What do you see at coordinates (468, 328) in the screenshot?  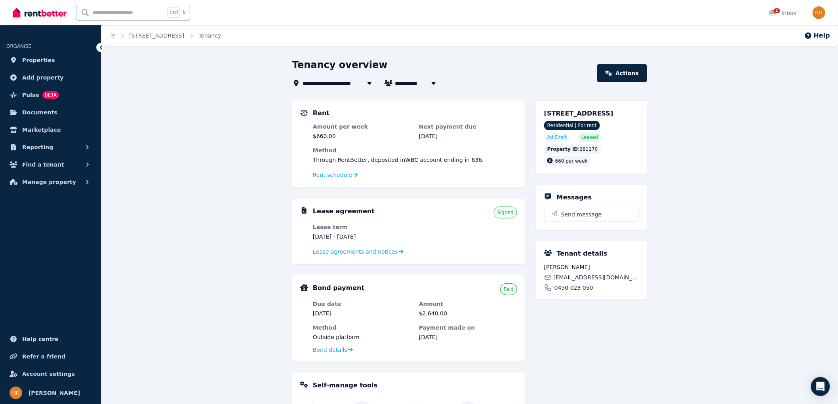 I see `dt: Payment made on` at bounding box center [468, 328].